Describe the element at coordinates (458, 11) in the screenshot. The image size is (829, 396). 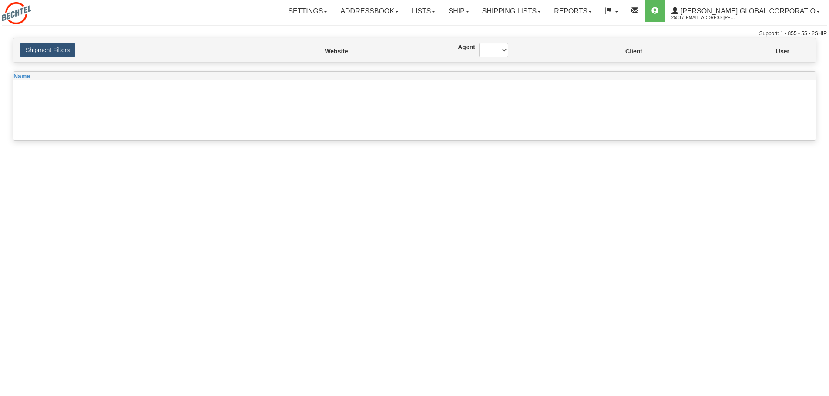
I see `a: Ship` at that location.